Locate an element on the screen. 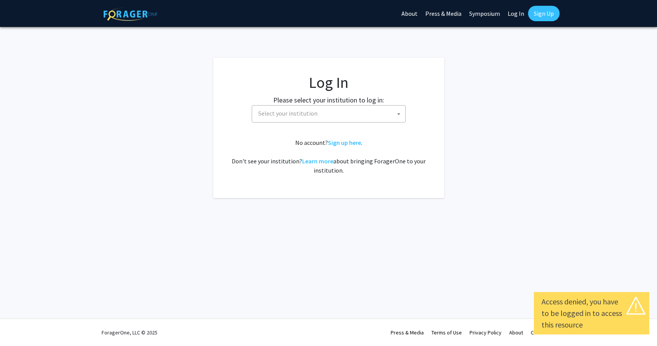 The height and width of the screenshot is (346, 657). label: Please select your institution to log in: is located at coordinates (329, 100).